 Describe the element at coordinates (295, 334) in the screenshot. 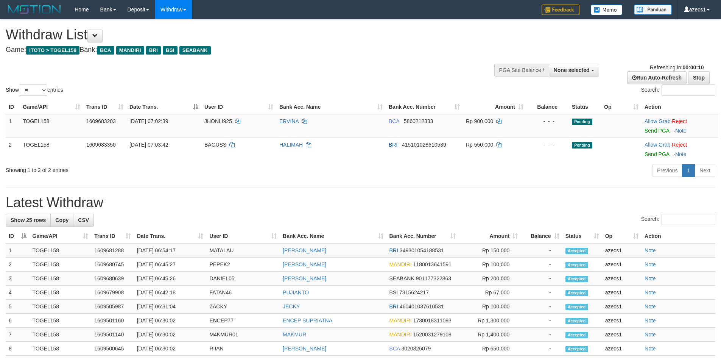

I see `a: MAKMUR` at that location.